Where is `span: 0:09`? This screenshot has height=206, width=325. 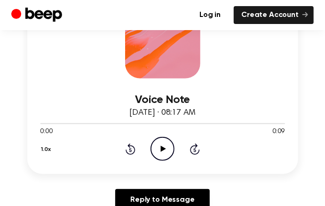 span: 0:09 is located at coordinates (278, 132).